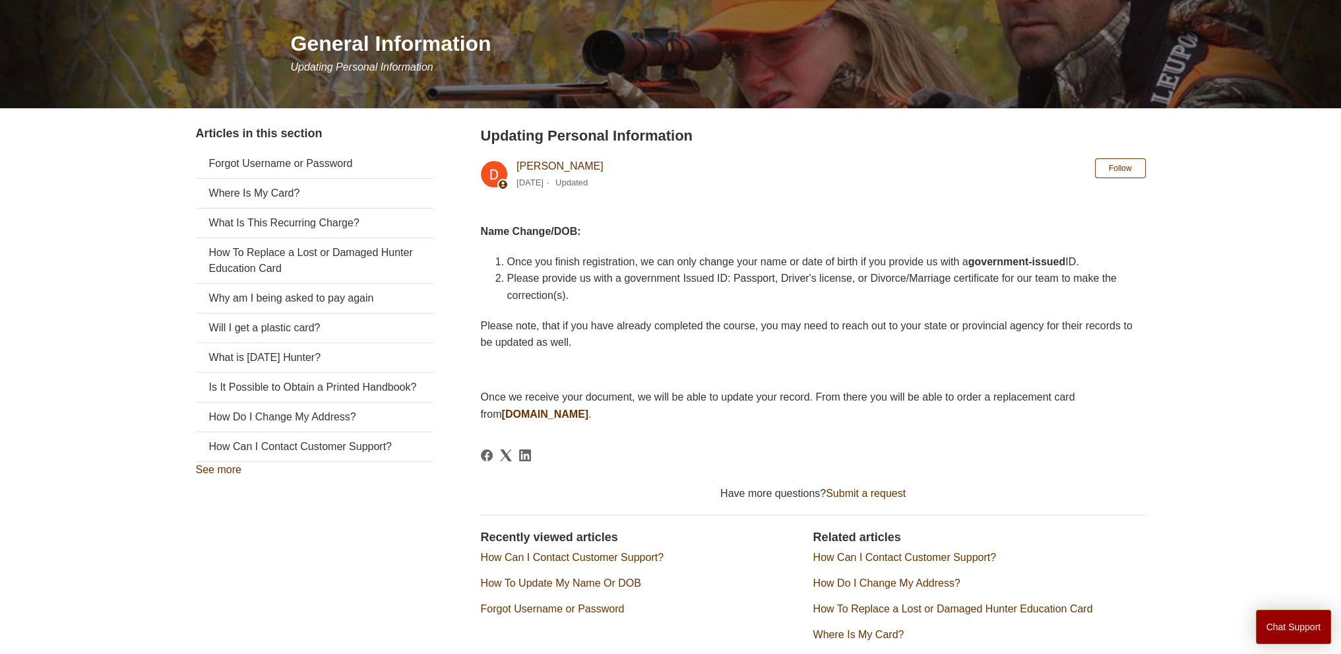 The width and height of the screenshot is (1341, 654). What do you see at coordinates (315, 223) in the screenshot?
I see `a: What Is This Recurring Charge?` at bounding box center [315, 223].